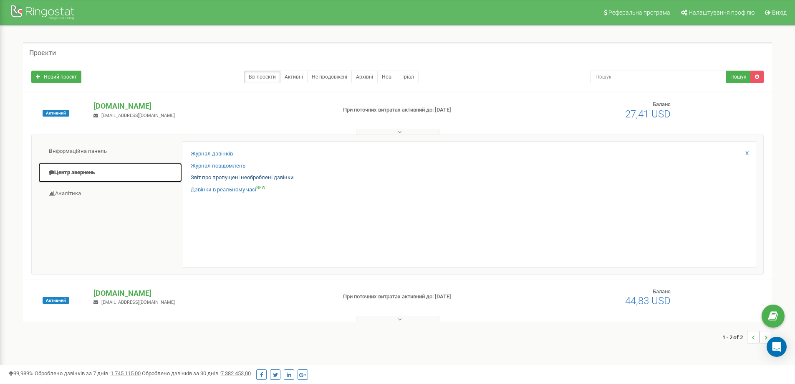  Describe the element at coordinates (640, 13) in the screenshot. I see `span: Реферальна програма` at that location.